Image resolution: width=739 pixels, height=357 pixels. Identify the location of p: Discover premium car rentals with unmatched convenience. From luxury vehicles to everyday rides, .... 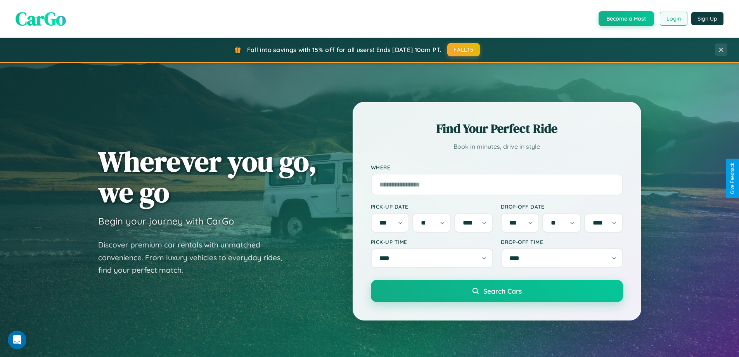
(195, 257).